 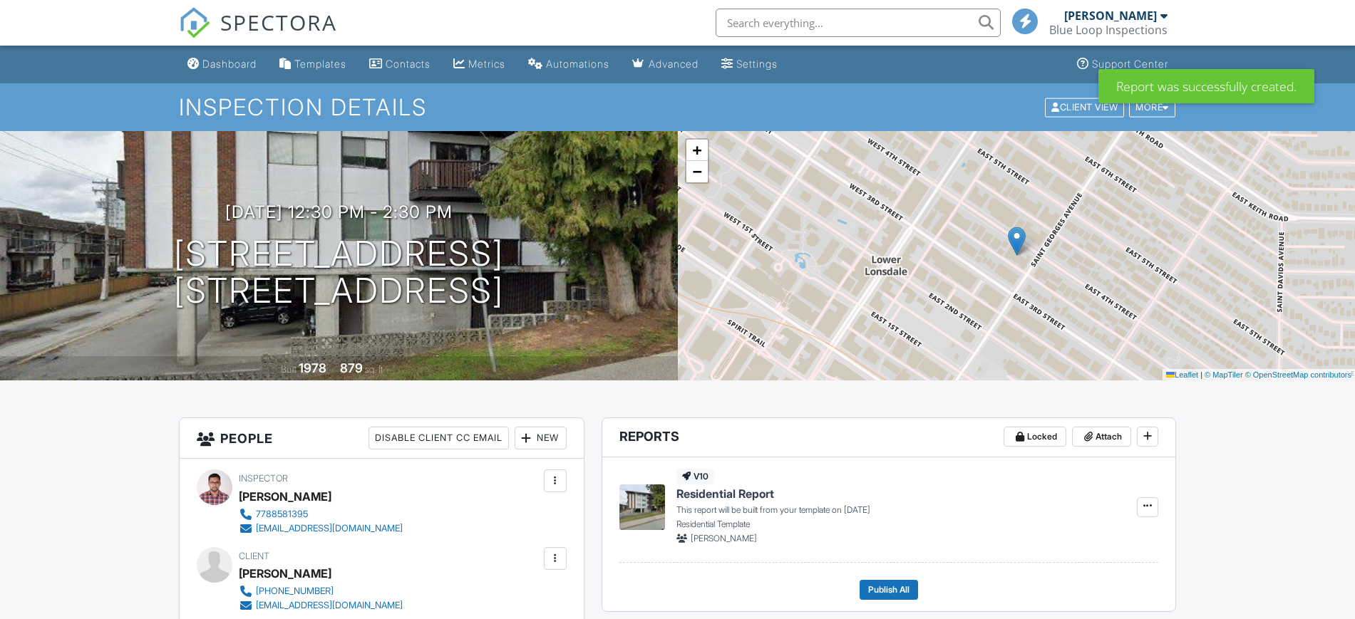 What do you see at coordinates (375, 369) in the screenshot?
I see `span: sq. ft.` at bounding box center [375, 369].